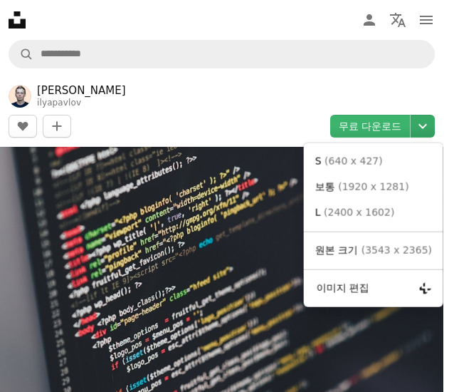  I want to click on span: ( 2400 x 1602 ), so click(359, 212).